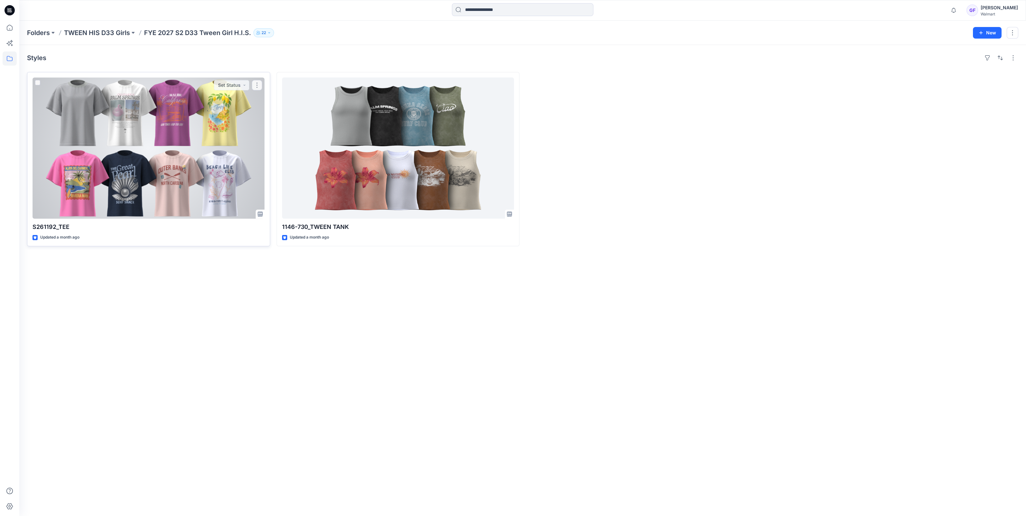  I want to click on button: 22, so click(264, 33).